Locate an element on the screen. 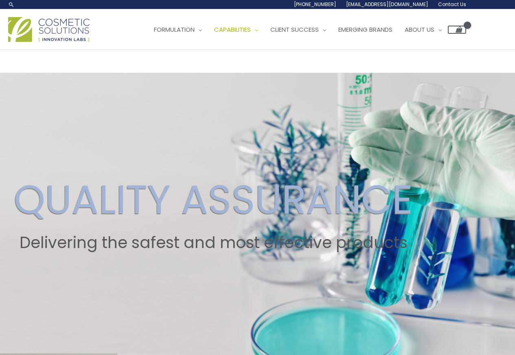 This screenshot has width=515, height=355. a: About Us is located at coordinates (423, 30).